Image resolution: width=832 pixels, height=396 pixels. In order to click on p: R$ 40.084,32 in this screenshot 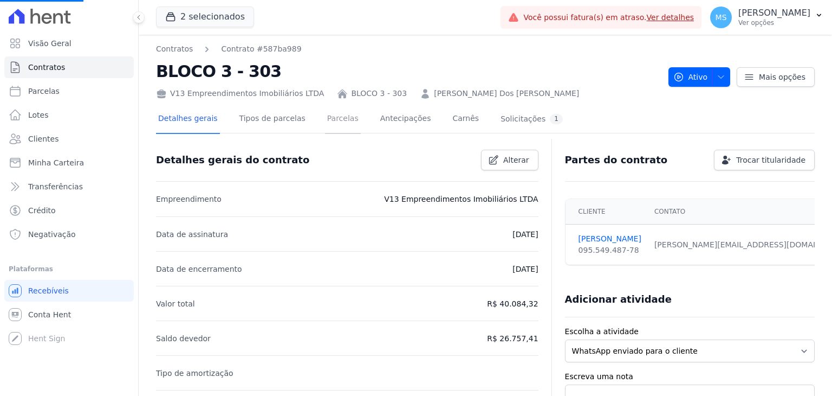, I will do `click(513, 303)`.